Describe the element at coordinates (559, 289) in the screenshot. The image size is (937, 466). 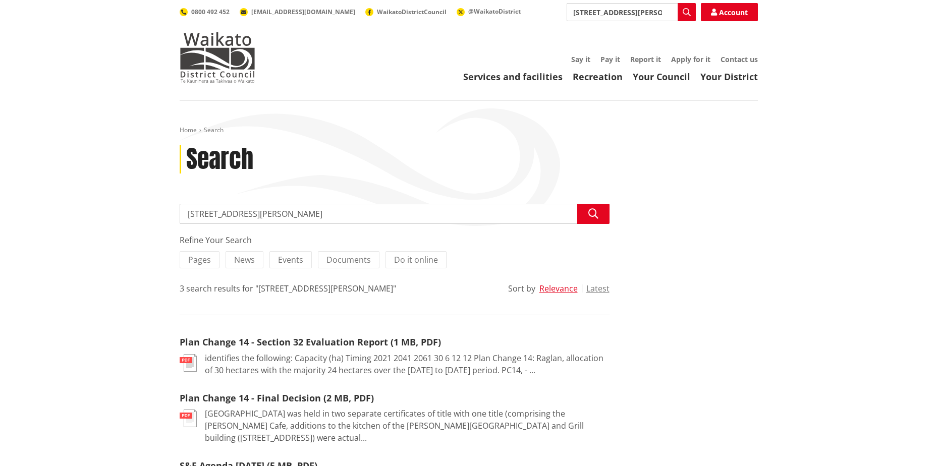
I see `button: Relevance` at that location.